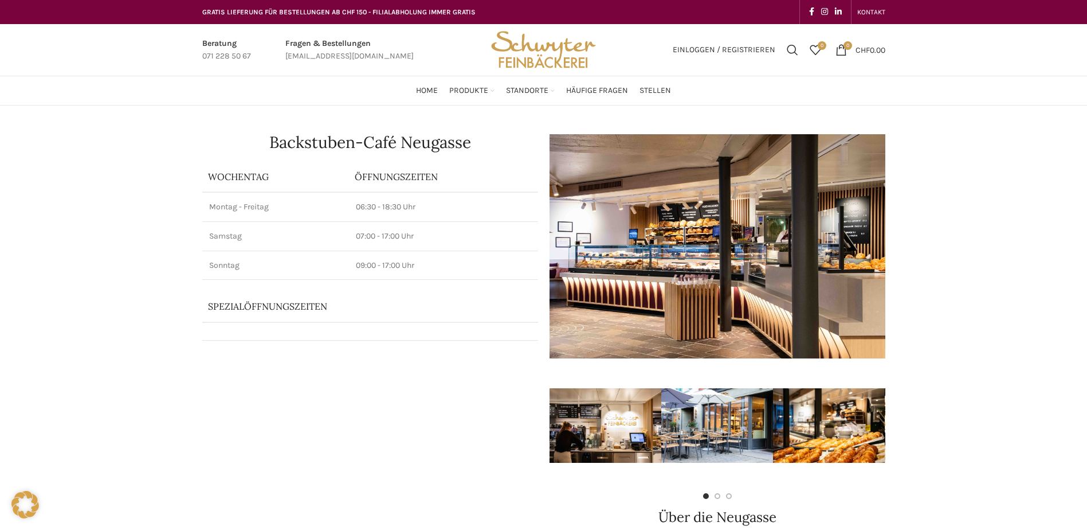  I want to click on li: Go to slide 1, so click(706, 496).